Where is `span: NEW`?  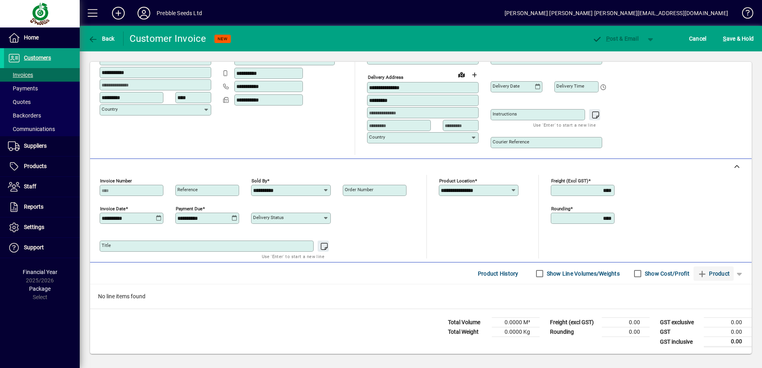
span: NEW is located at coordinates (222, 39).